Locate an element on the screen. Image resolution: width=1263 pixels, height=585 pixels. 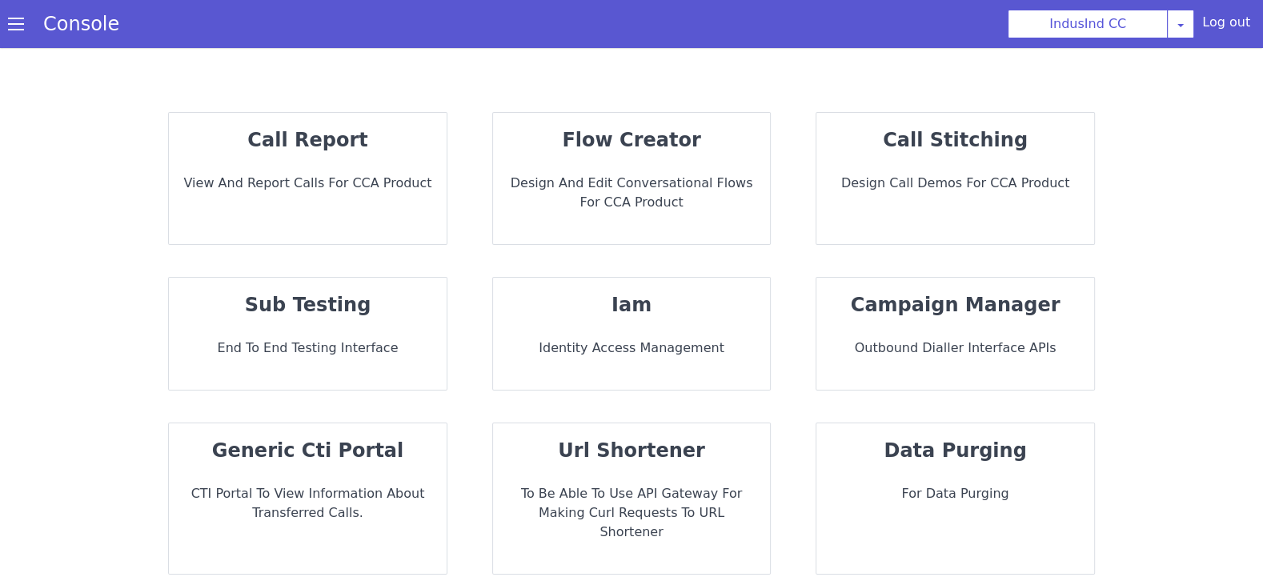
p: End to End Testing Interface is located at coordinates (307, 348).